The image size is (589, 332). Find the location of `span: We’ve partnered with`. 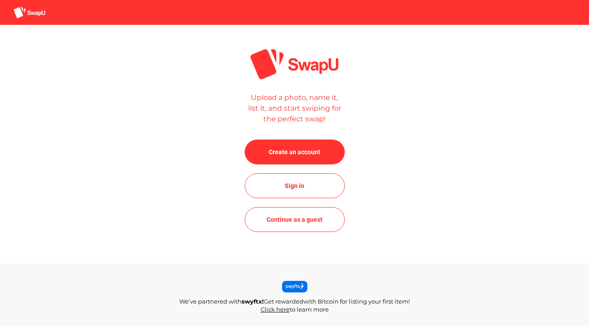

span: We’ve partnered with is located at coordinates (210, 301).